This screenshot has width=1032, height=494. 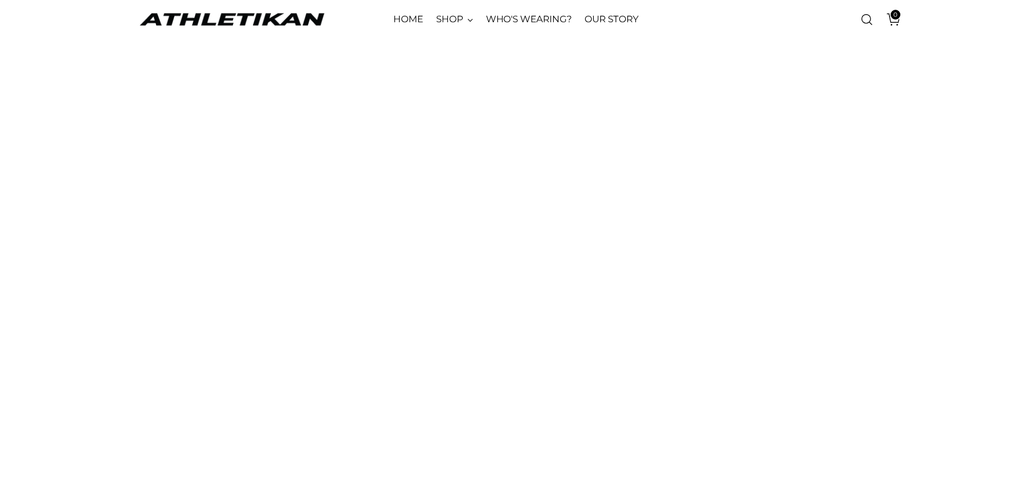 I want to click on span: 0, so click(x=896, y=15).